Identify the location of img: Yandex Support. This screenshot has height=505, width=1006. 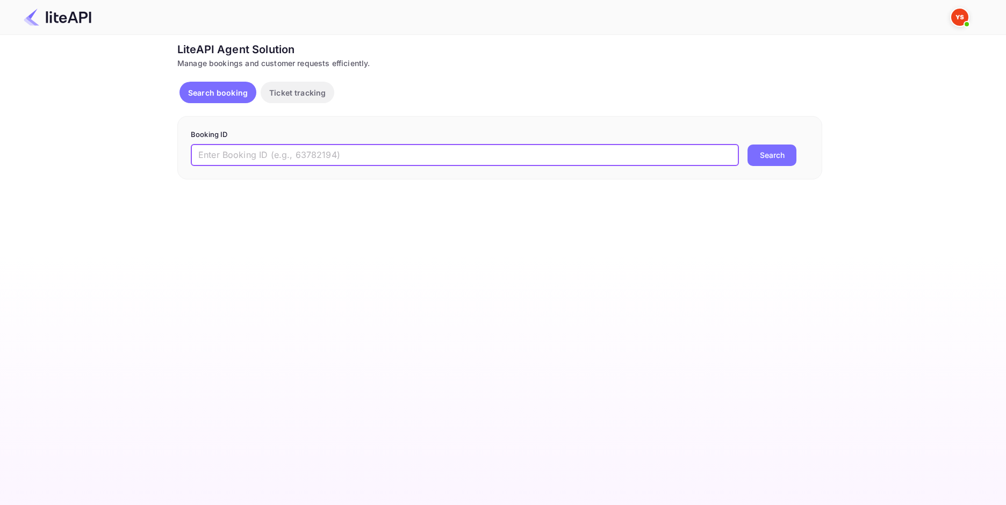
(960, 17).